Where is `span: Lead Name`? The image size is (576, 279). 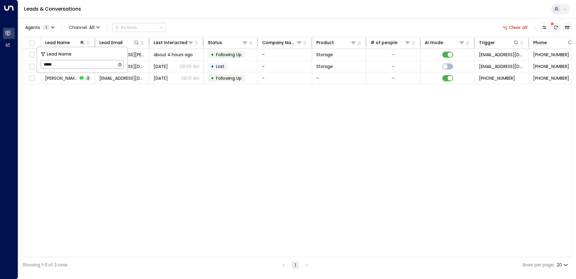 span: Lead Name is located at coordinates (59, 54).